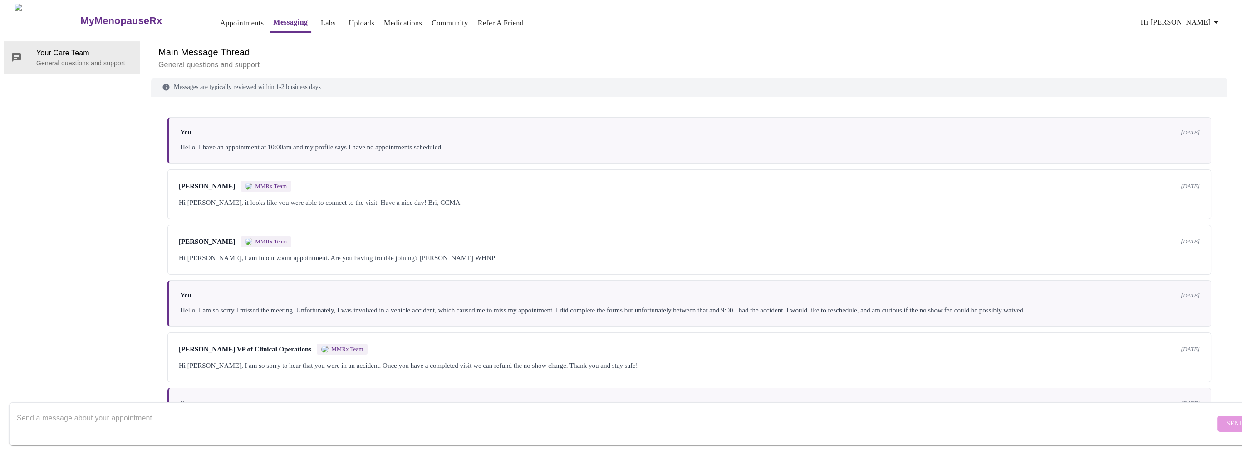  I want to click on div: Hello, I have an appointment at 10:00am and my profile says I have no appointments scheduled., so click(690, 147).